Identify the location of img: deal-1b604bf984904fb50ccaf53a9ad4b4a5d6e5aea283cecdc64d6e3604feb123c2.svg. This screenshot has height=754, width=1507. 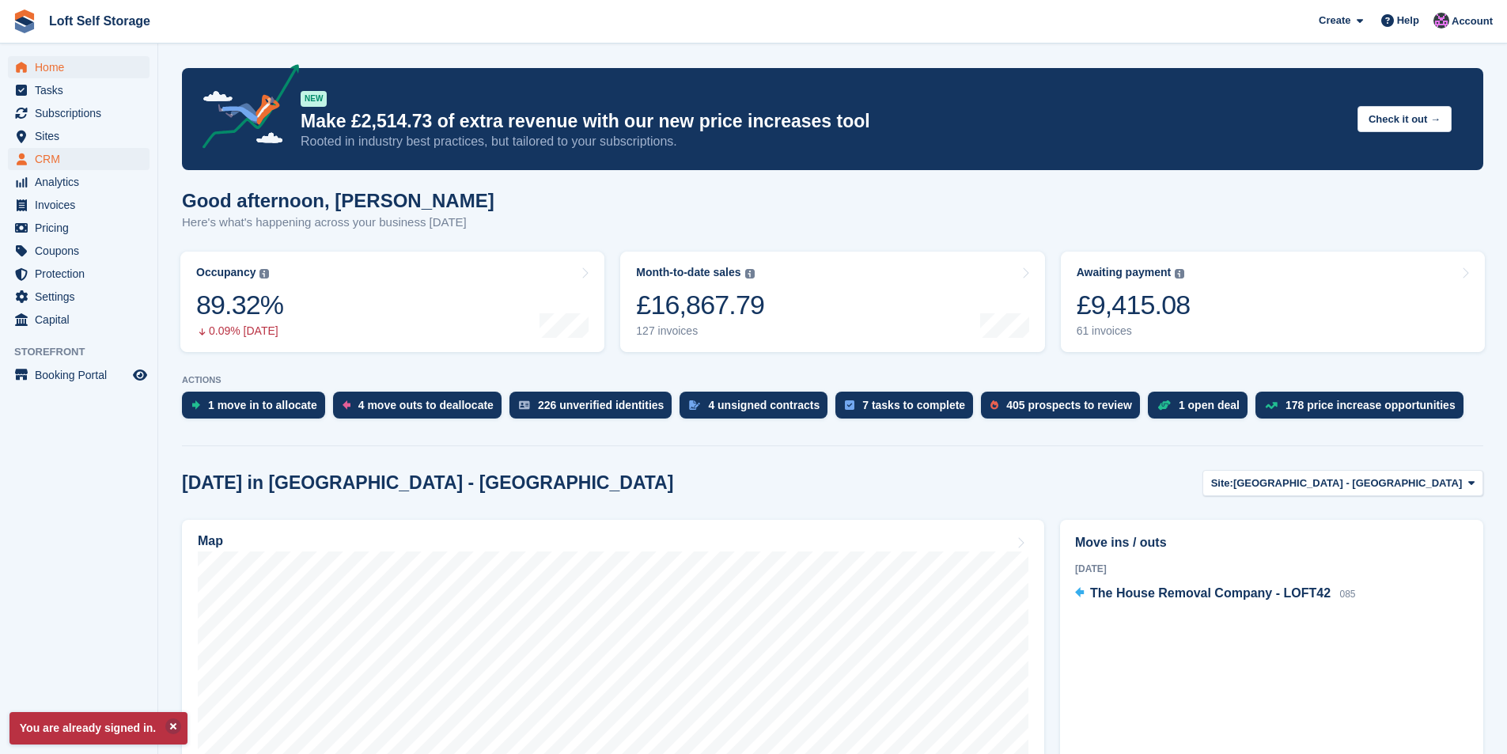
(1164, 405).